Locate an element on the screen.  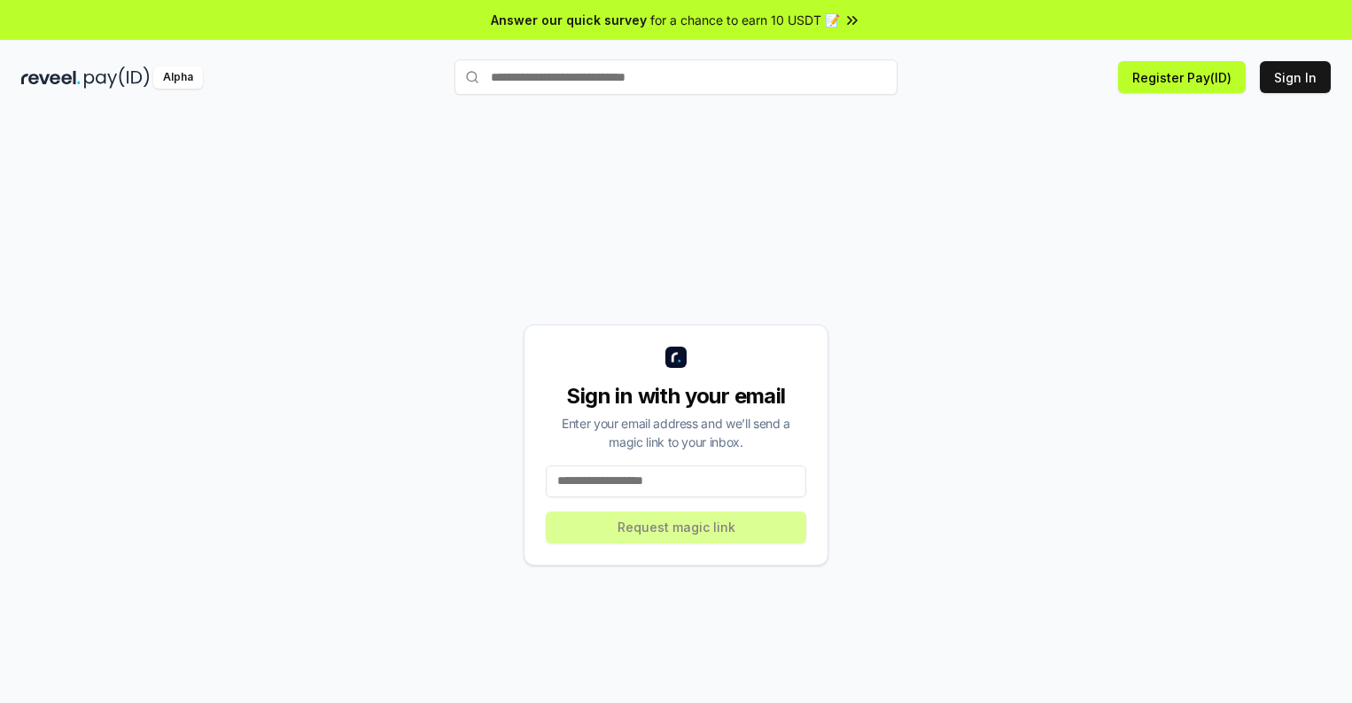
div: Enter your email address and we’ll send a magic link to your inbox. is located at coordinates (676, 432).